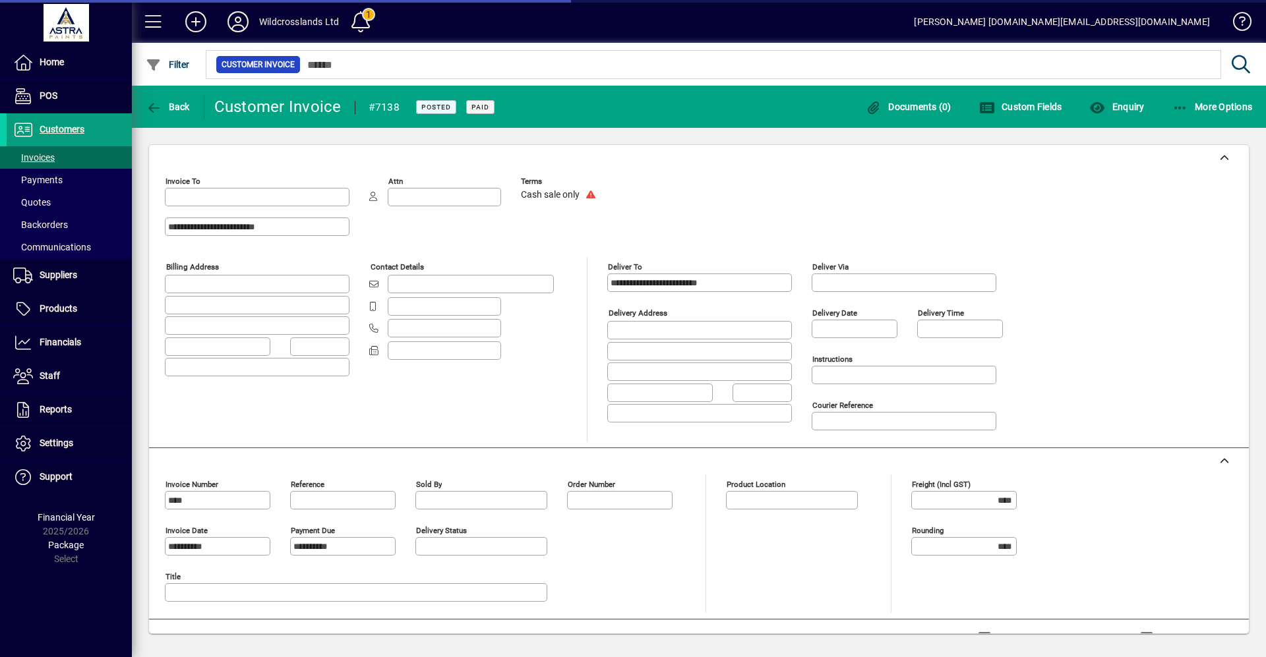 This screenshot has height=657, width=1266. I want to click on button: Documents (0), so click(908, 107).